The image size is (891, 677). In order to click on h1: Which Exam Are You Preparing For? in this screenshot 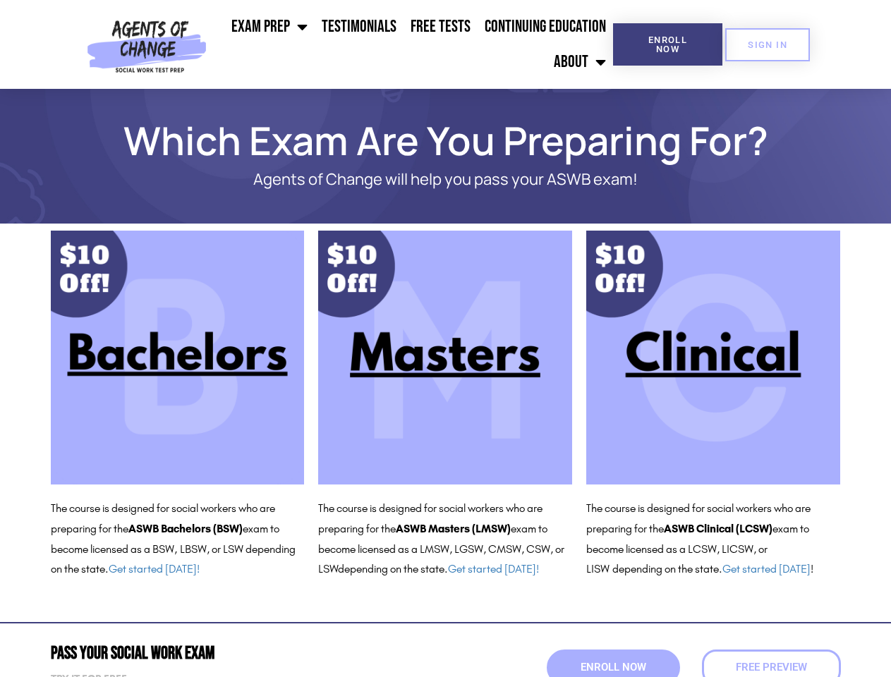, I will do `click(446, 140)`.